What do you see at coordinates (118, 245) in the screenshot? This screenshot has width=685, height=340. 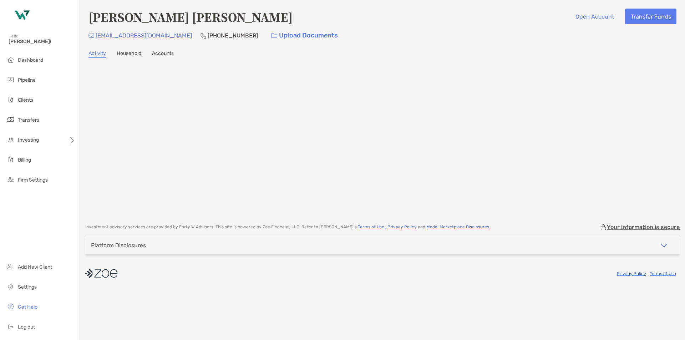 I see `div: Platform Disclosures` at bounding box center [118, 245].